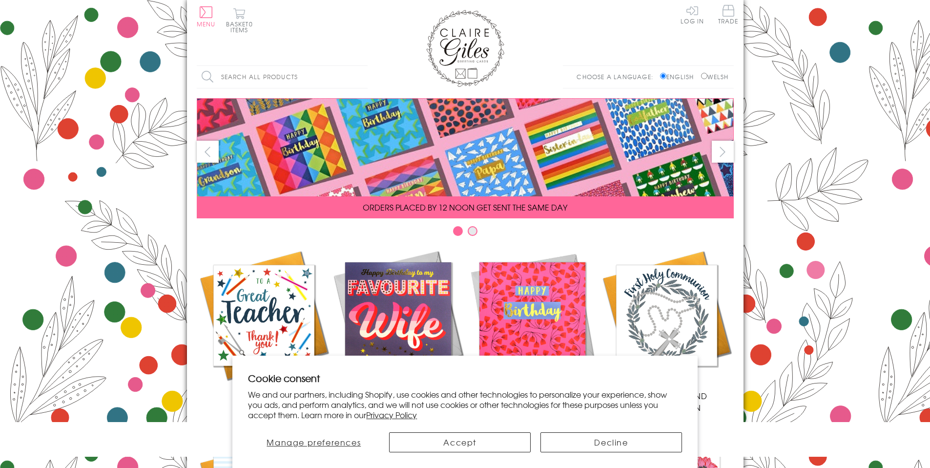 The image size is (930, 468). I want to click on button: prev, so click(208, 151).